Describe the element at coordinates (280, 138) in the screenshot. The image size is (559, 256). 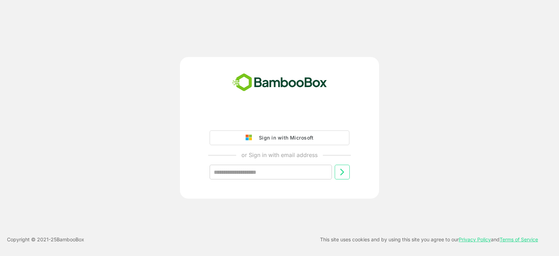
I see `button: Sign in with Microsoft` at that location.